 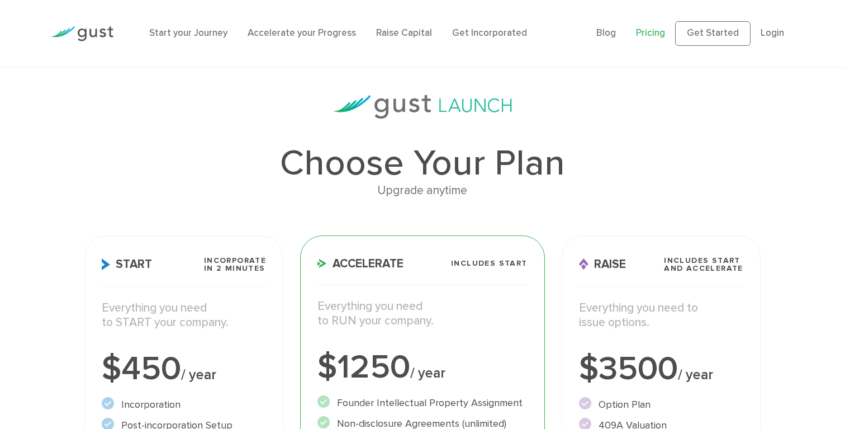 What do you see at coordinates (404, 33) in the screenshot?
I see `a: Raise Capital` at bounding box center [404, 33].